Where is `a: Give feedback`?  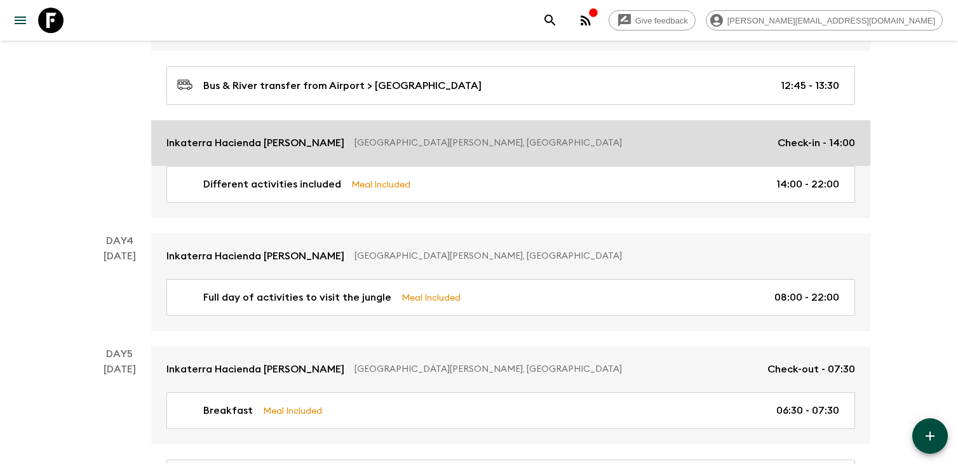
a: Give feedback is located at coordinates (652, 20).